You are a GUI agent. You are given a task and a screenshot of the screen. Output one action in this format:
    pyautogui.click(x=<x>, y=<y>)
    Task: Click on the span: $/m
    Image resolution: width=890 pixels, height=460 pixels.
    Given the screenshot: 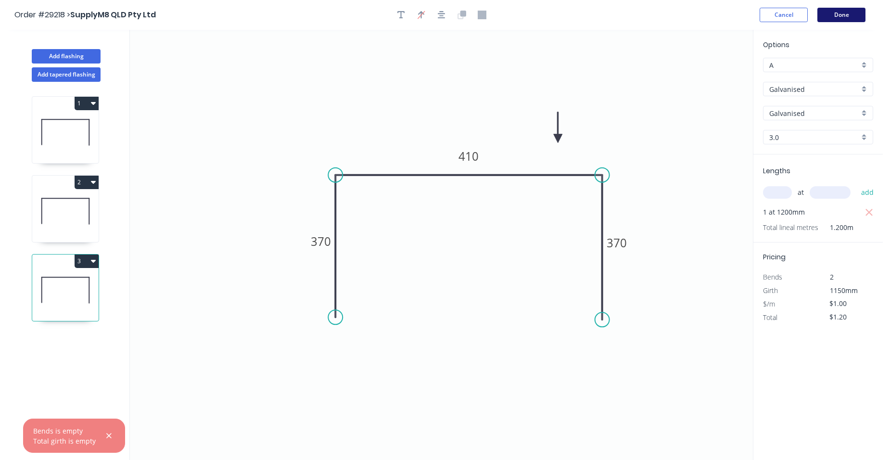 What is the action you would take?
    pyautogui.click(x=769, y=304)
    